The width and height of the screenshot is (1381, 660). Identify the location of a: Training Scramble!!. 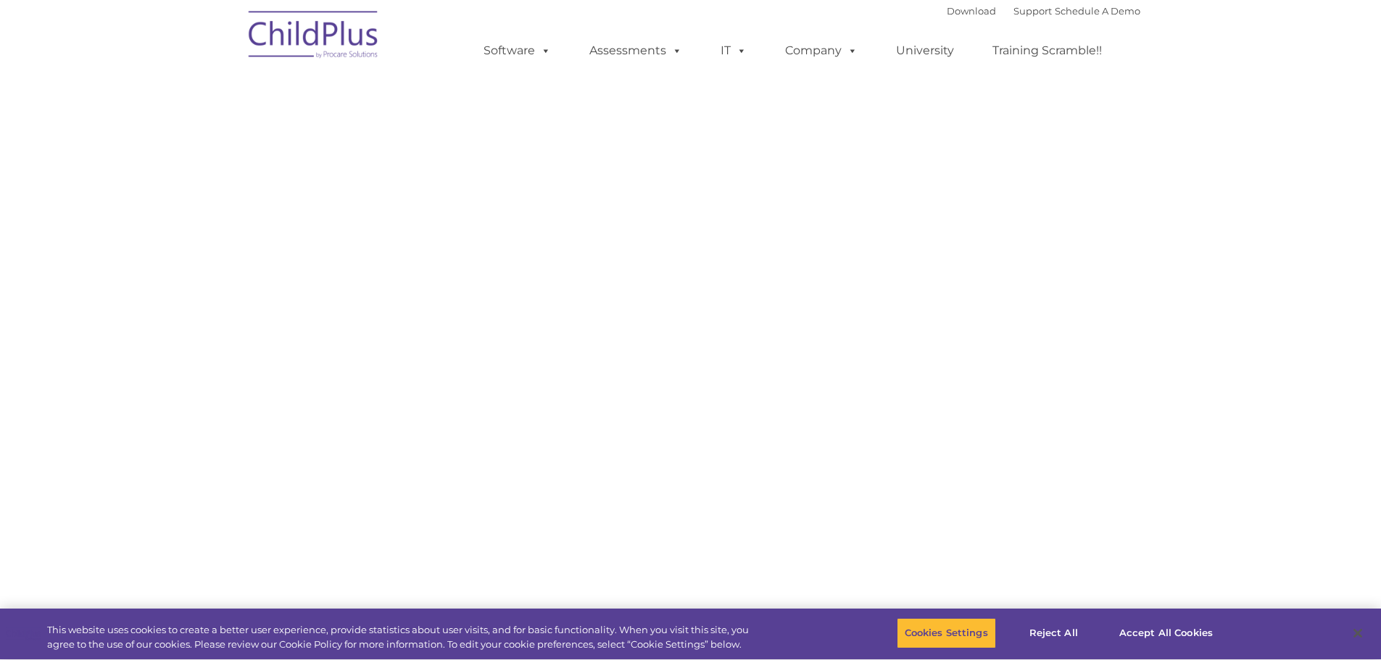
(1047, 51).